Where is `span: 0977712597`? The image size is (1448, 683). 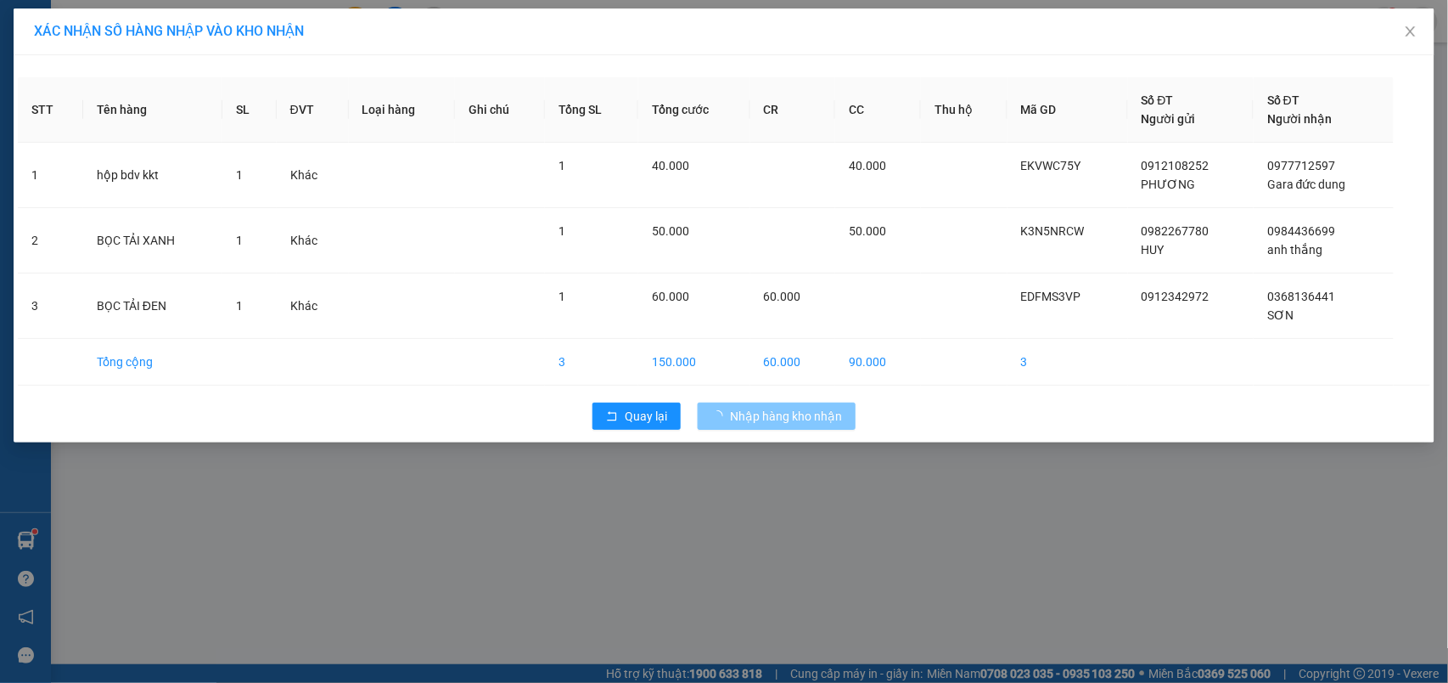
span: 0977712597 is located at coordinates (1301, 166).